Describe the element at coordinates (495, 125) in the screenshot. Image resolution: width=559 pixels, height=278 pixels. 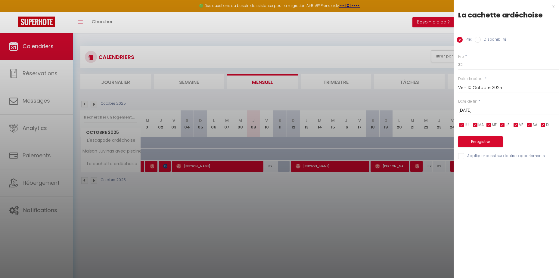
I see `span: ME` at that location.